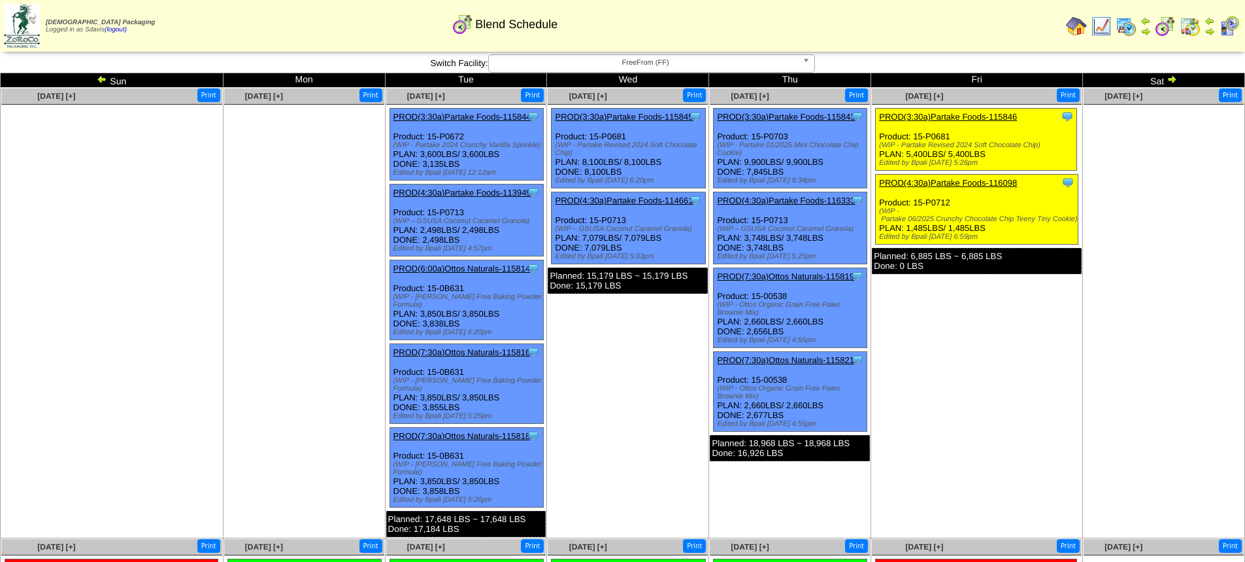 The height and width of the screenshot is (562, 1245). I want to click on div: Product: 15-P0681 PLAN: 8,100LBS / 8,100LBS DONE: 8,100LBS, so click(628, 148).